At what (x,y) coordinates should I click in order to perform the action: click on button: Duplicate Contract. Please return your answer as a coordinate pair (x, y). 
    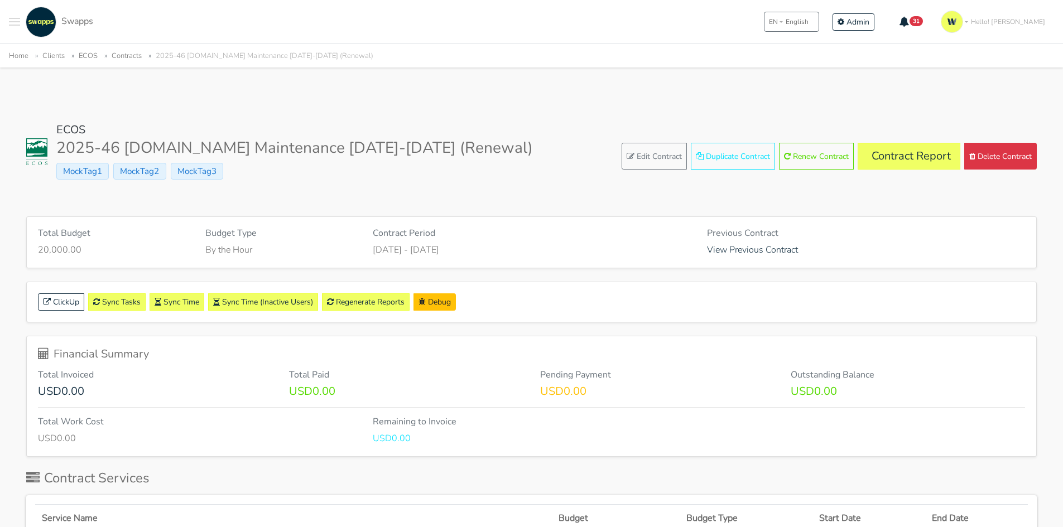
    Looking at the image, I should click on (733, 156).